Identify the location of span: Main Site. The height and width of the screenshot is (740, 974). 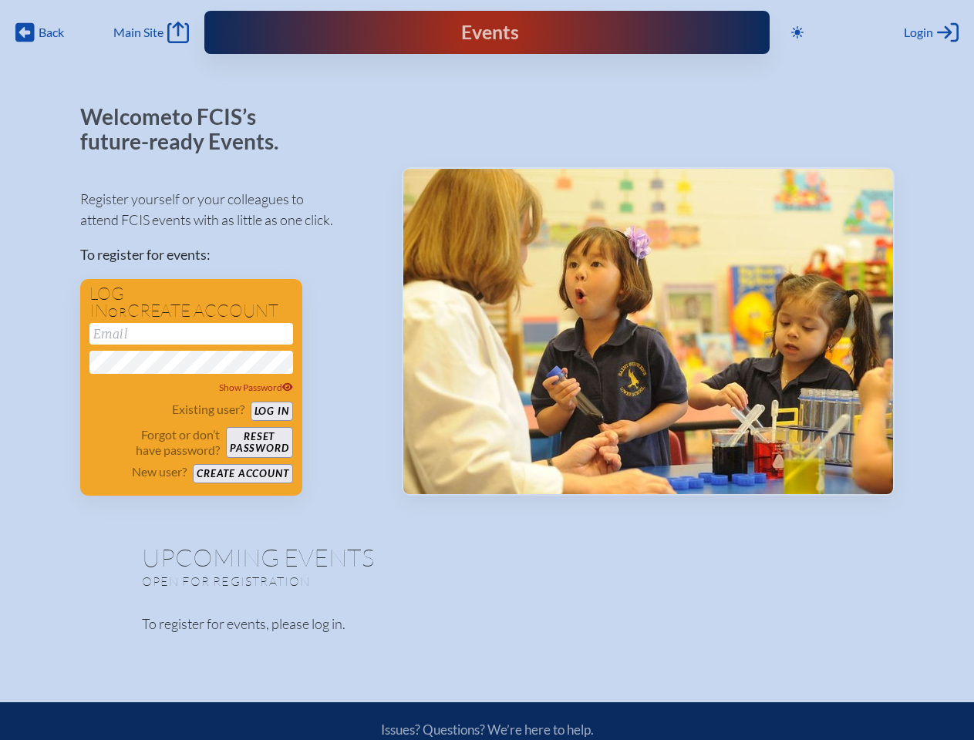
(138, 32).